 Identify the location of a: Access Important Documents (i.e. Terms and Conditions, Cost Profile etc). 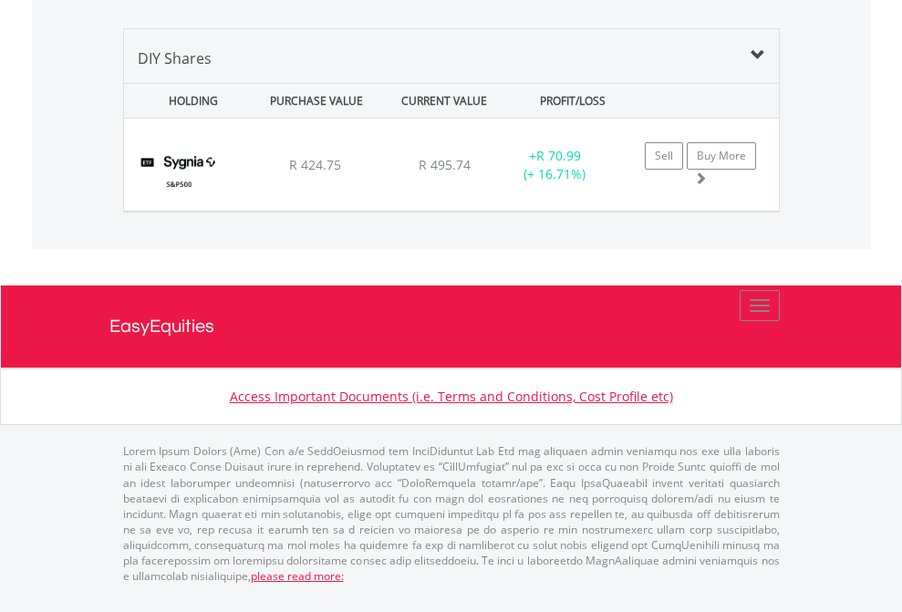
(452, 396).